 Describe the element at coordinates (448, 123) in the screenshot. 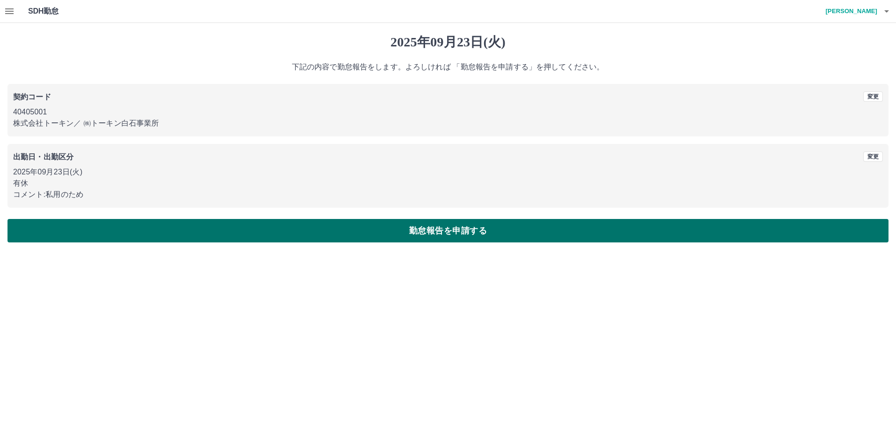

I see `p: 株式会社トーキン ／ ㈱トーキン白石事業所` at that location.